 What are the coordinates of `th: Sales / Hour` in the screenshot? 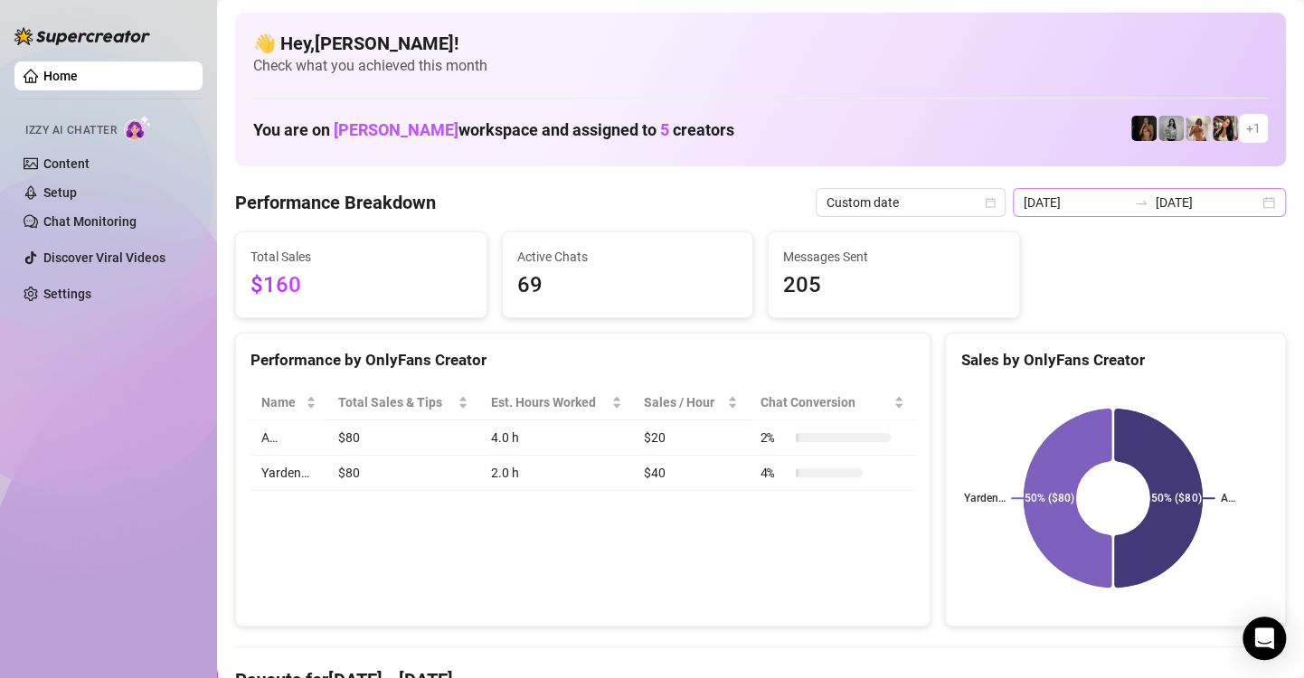 It's located at (691, 402).